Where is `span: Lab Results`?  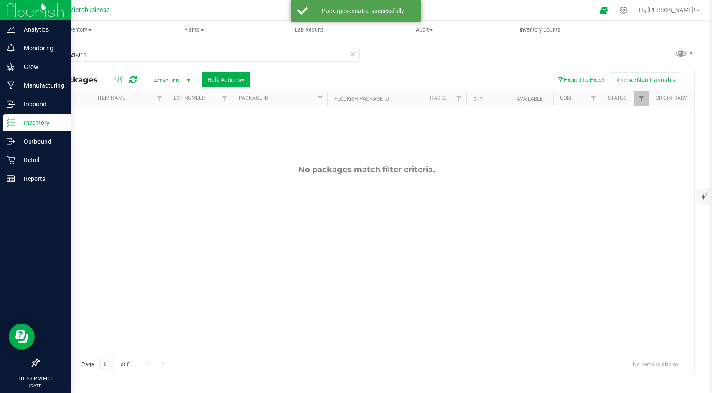
span: Lab Results is located at coordinates (309, 30).